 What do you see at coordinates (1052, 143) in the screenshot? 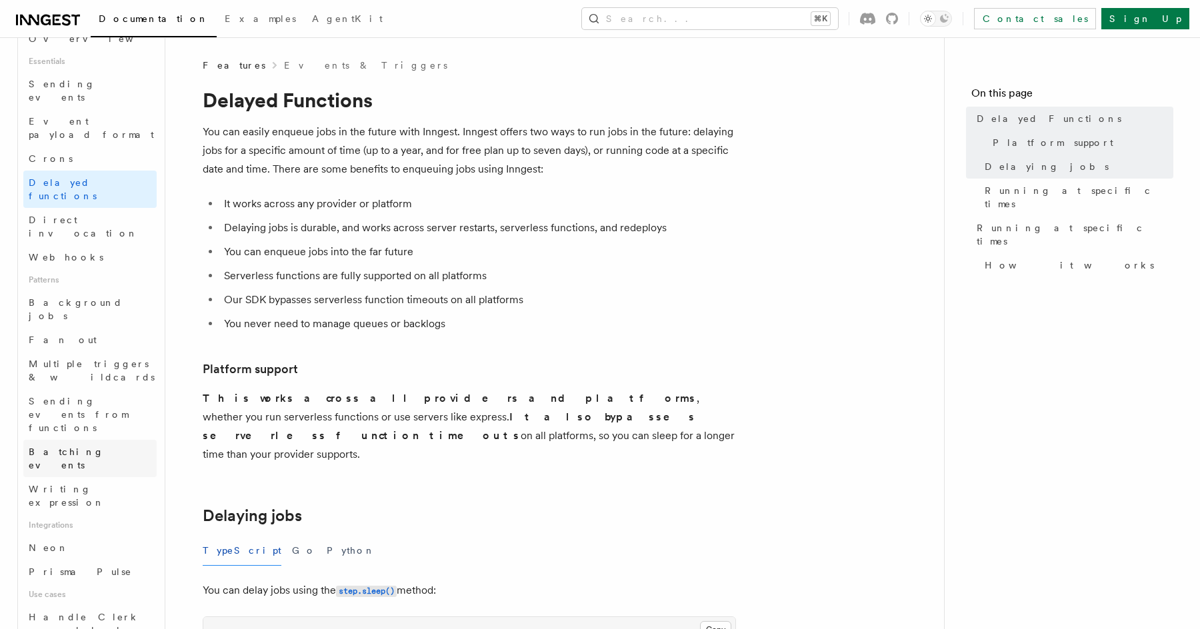
I see `span: Platform support` at bounding box center [1052, 143].